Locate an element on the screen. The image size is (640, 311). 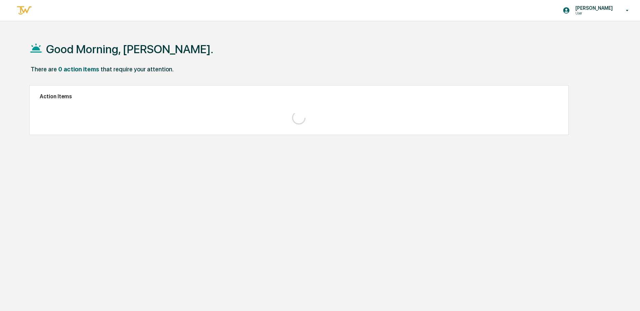
h2: Action Items is located at coordinates (299, 96).